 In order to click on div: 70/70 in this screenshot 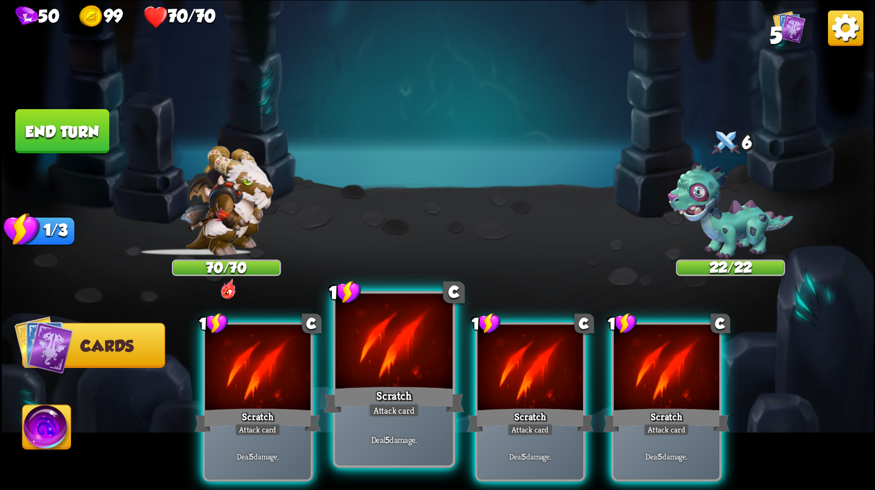, I will do `click(226, 267)`.